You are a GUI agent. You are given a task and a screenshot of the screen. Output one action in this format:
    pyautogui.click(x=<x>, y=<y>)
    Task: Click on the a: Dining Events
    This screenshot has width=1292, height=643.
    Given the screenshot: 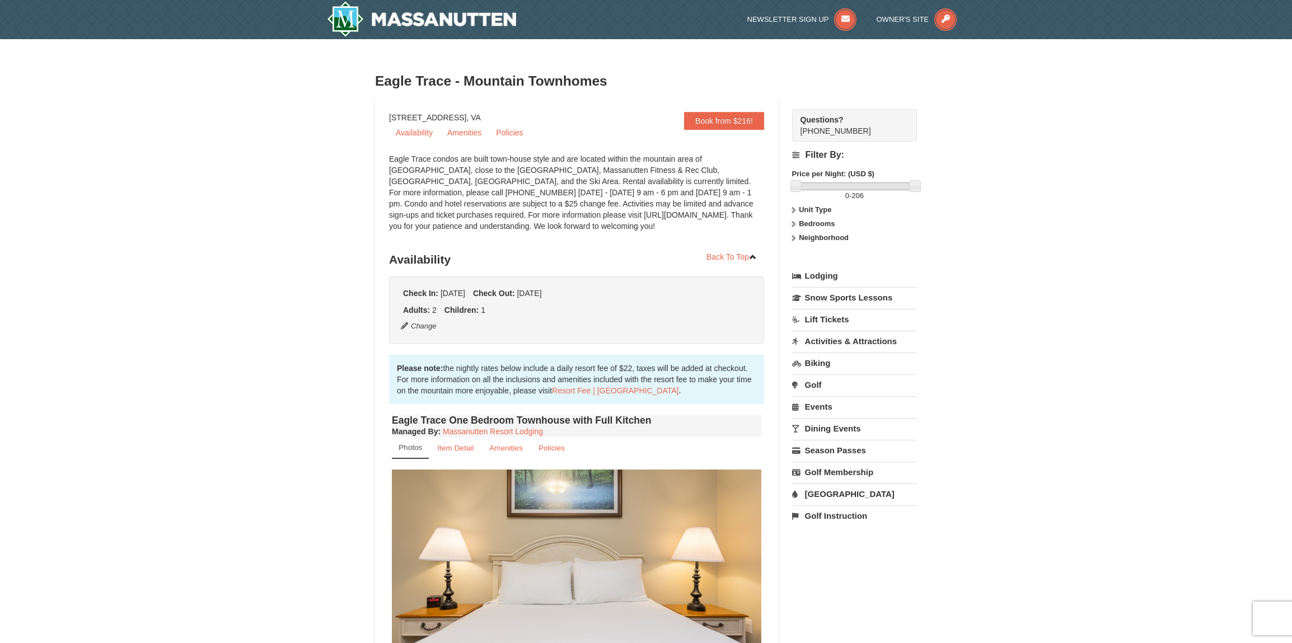 What is the action you would take?
    pyautogui.click(x=854, y=428)
    